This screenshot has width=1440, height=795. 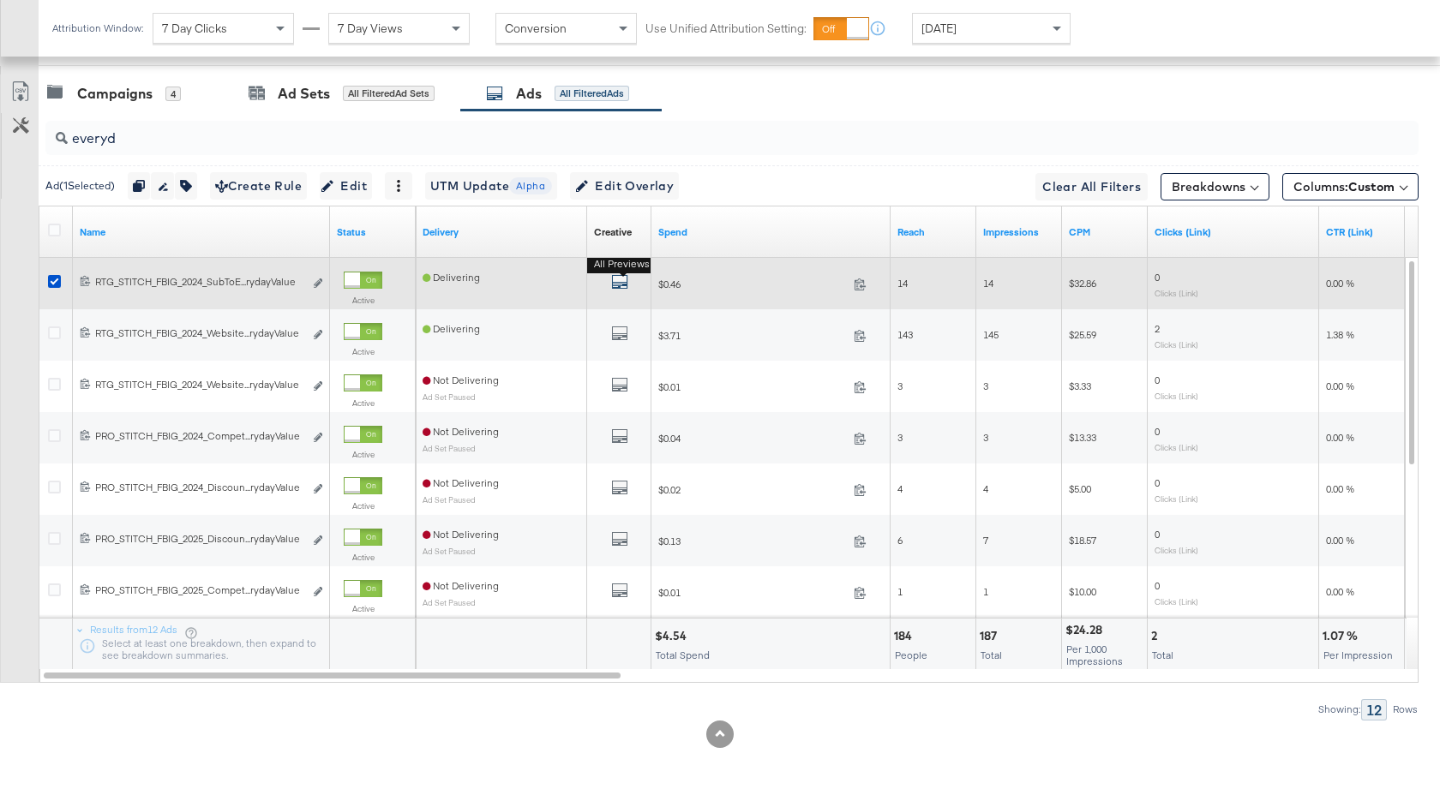 I want to click on span: $5.00, so click(x=1080, y=488).